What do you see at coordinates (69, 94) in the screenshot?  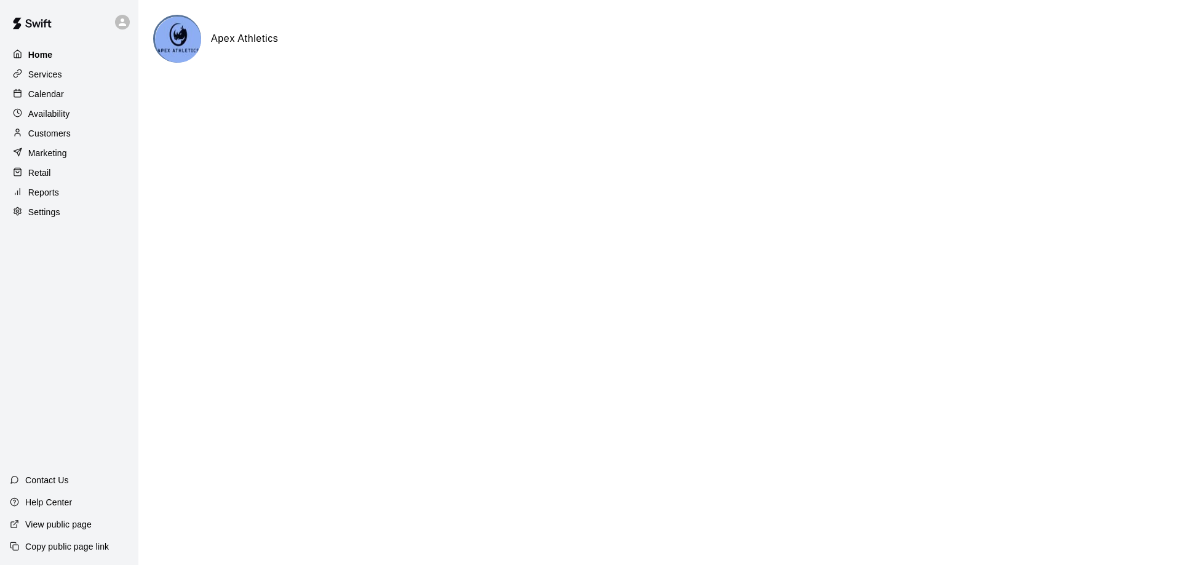 I see `div: Calendar` at bounding box center [69, 94].